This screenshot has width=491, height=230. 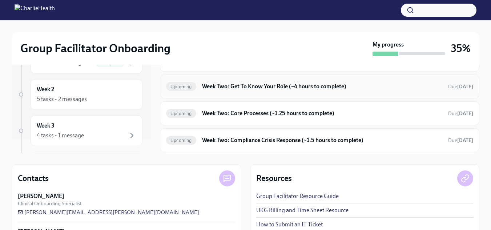 What do you see at coordinates (322, 114) in the screenshot?
I see `h6: Week Two: Core Processes (~1.25 hours to complete)` at bounding box center [322, 114].